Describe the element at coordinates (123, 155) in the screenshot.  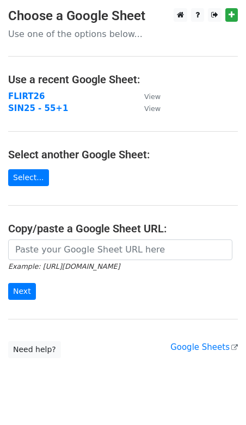
I see `h4: Select another Google Sheet:` at that location.